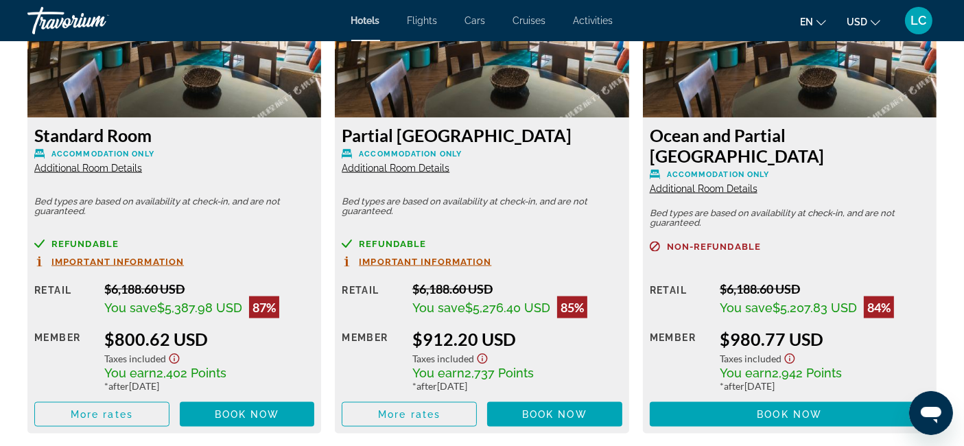 The width and height of the screenshot is (964, 446). Describe the element at coordinates (815, 307) in the screenshot. I see `span: $5,207.83 USD` at that location.